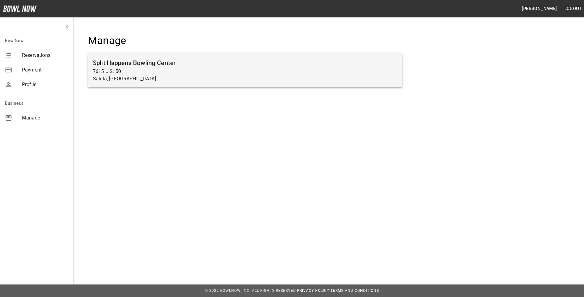 The height and width of the screenshot is (297, 584). What do you see at coordinates (245, 72) in the screenshot?
I see `p: 7615 U.S. 50` at bounding box center [245, 72].